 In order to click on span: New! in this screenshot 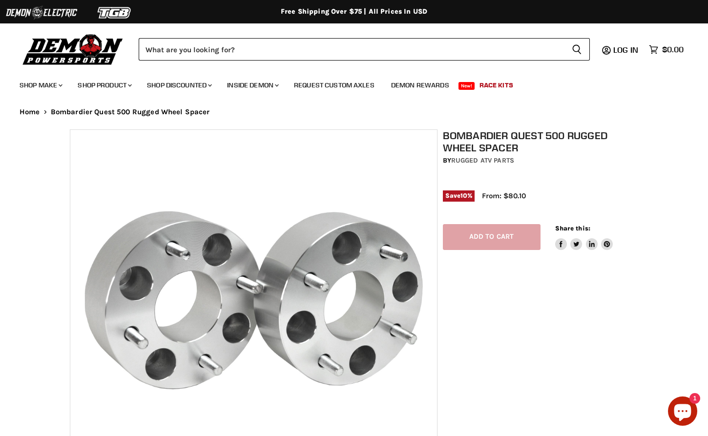, I will do `click(467, 86)`.